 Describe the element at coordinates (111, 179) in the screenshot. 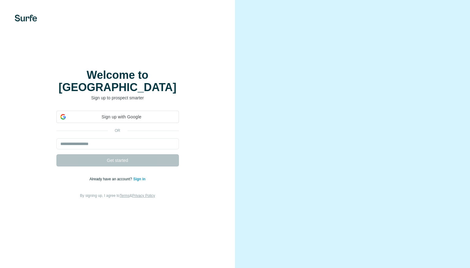

I see `span: Already have an account?` at that location.